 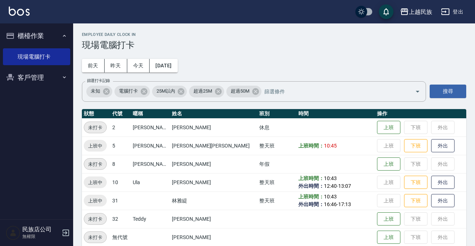 What do you see at coordinates (121, 182) in the screenshot?
I see `td: 10` at bounding box center [121, 182].